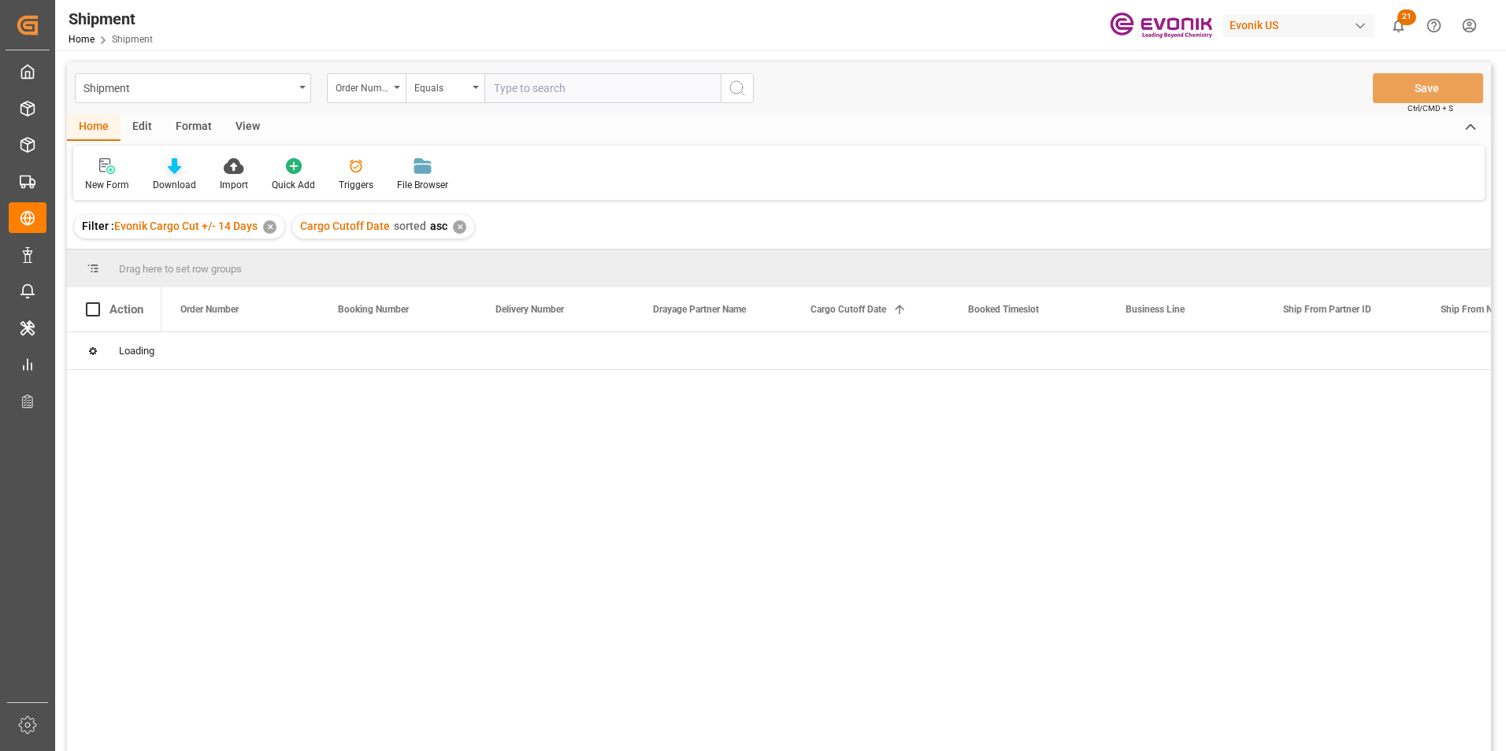 The width and height of the screenshot is (1506, 751). Describe the element at coordinates (293, 185) in the screenshot. I see `div: Quick Add` at that location.